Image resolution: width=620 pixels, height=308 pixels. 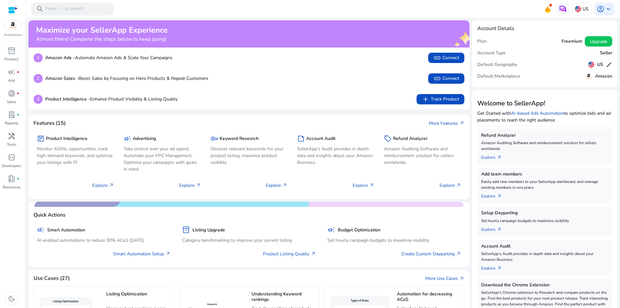 I want to click on h5: Plan, so click(x=482, y=41).